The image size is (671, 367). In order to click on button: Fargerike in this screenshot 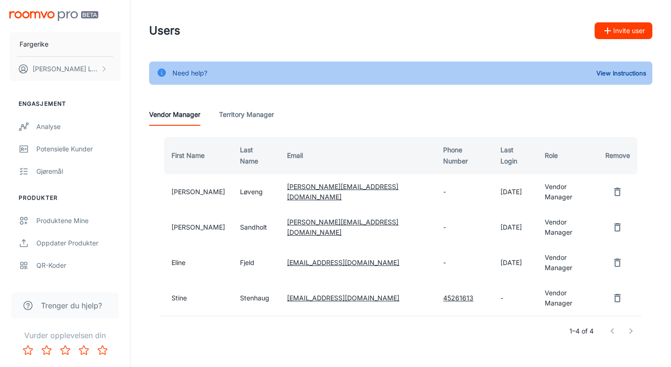, I will do `click(65, 44)`.